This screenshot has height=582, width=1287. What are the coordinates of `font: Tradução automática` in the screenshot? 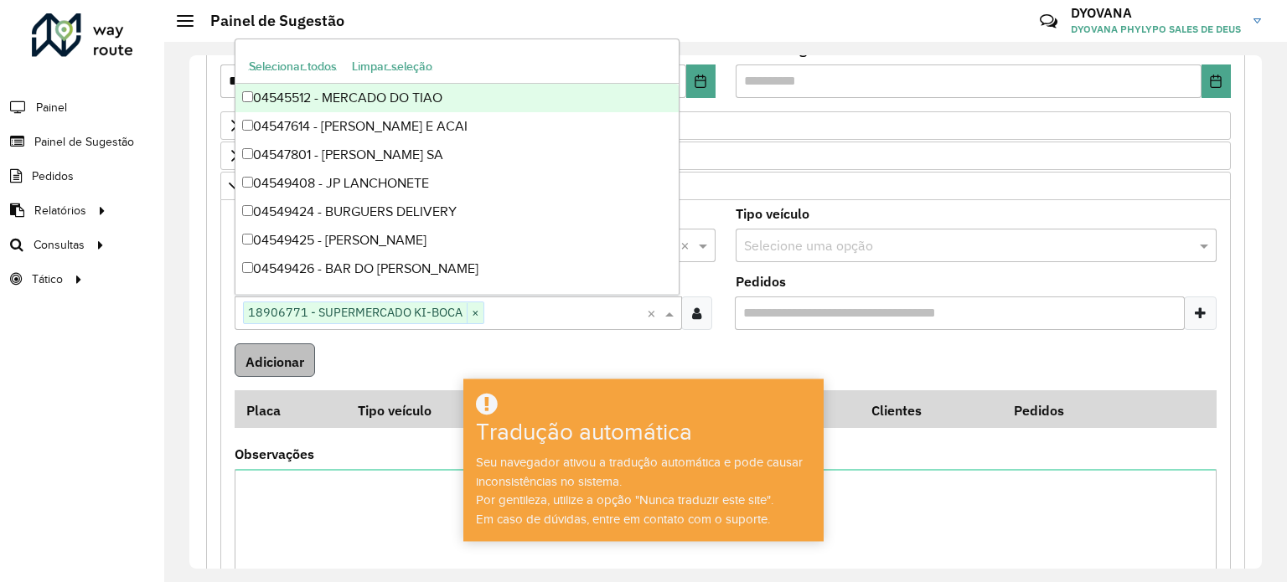 It's located at (584, 432).